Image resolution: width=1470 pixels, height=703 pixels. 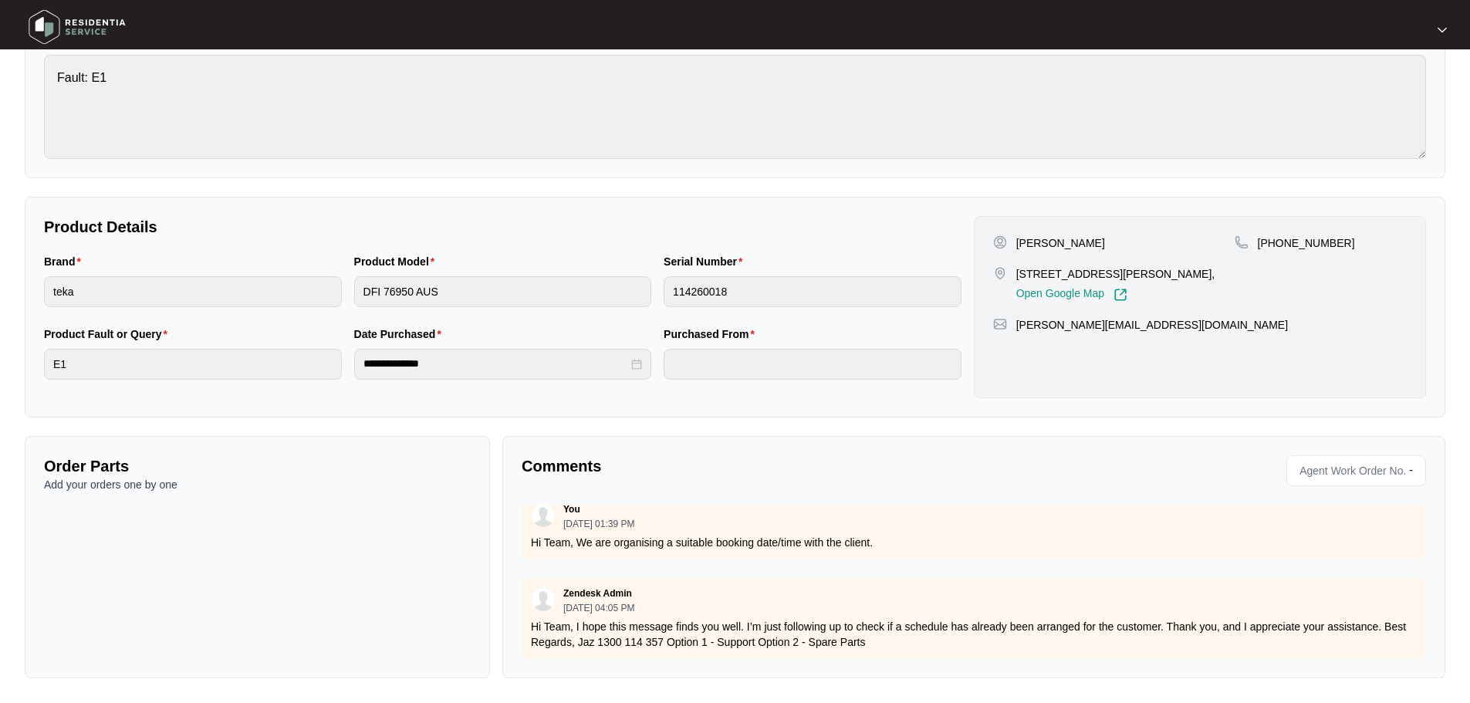 What do you see at coordinates (1442, 30) in the screenshot?
I see `img: dropdown arrow` at bounding box center [1442, 30].